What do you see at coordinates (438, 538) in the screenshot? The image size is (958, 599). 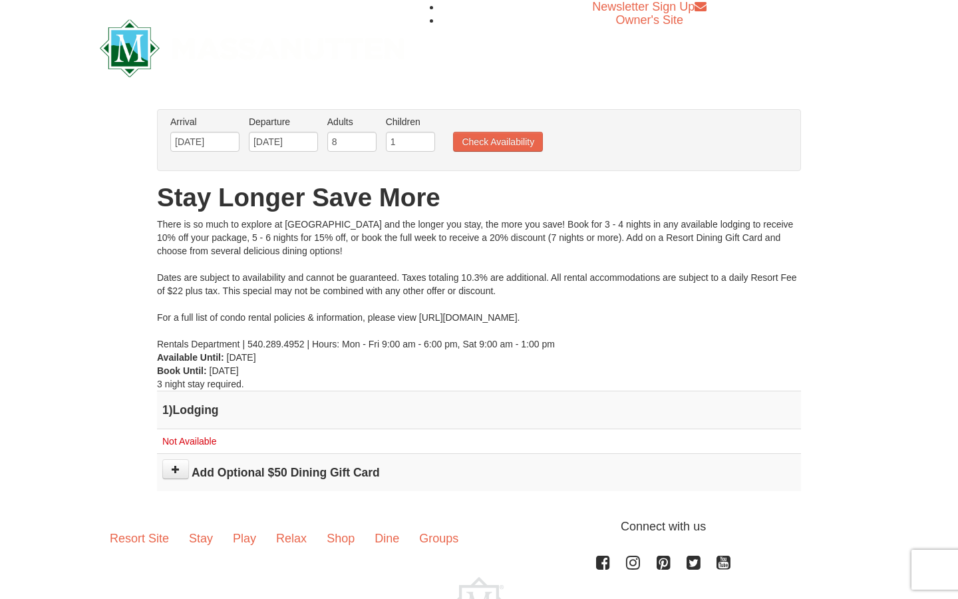 I see `a: Groups` at bounding box center [438, 538].